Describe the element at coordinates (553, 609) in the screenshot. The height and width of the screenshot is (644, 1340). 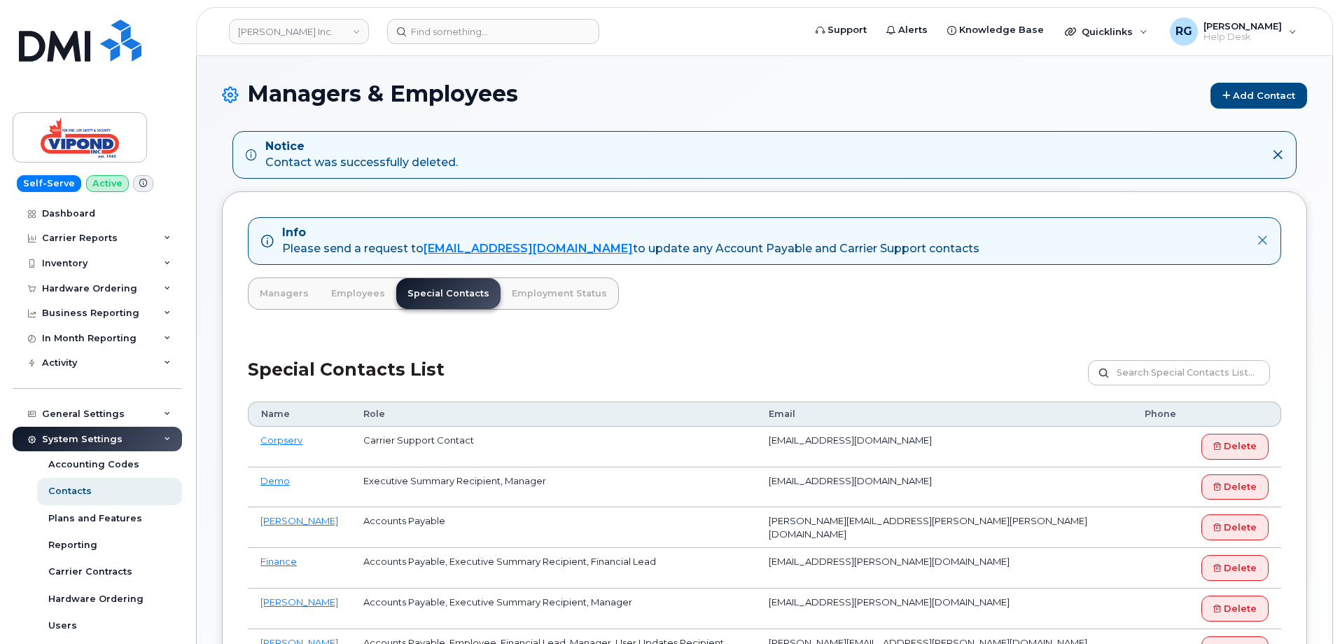
I see `td: Accounts Payable, Executive Summary Recipient, Manager` at that location.